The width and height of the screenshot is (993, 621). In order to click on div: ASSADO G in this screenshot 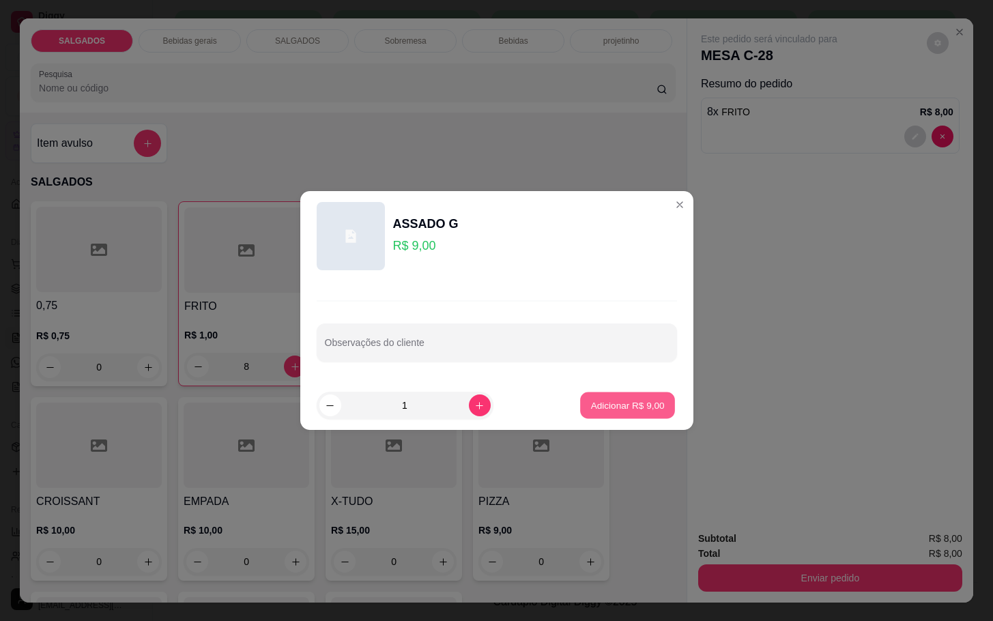, I will do `click(426, 224)`.